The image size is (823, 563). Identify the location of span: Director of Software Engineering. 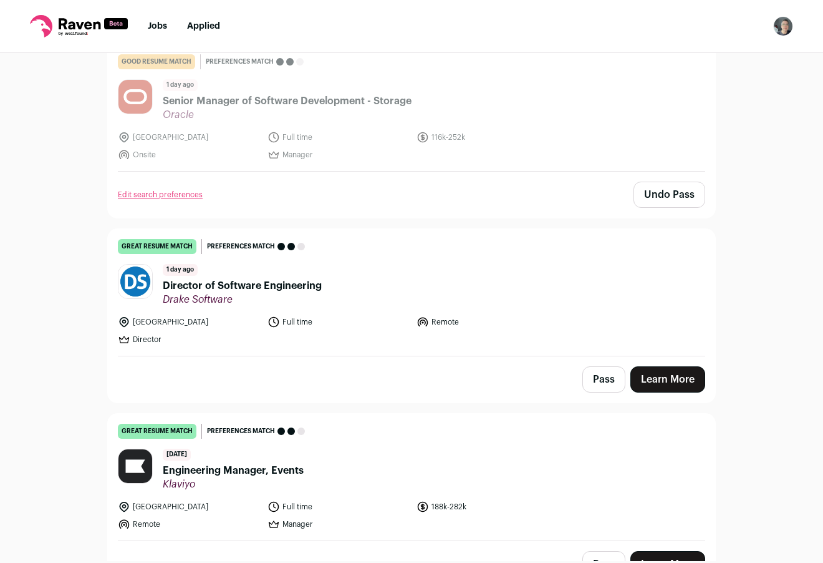
(242, 286).